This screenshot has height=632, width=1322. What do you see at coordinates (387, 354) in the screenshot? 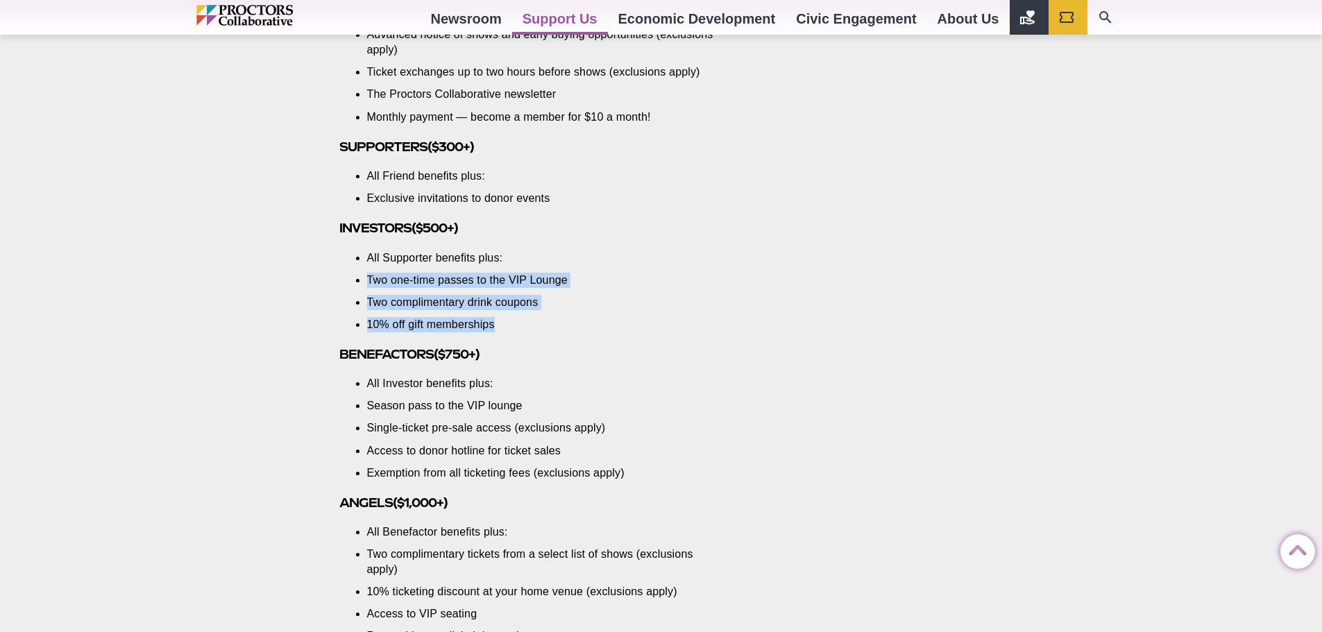
I see `strong: Benefactors` at bounding box center [387, 354].